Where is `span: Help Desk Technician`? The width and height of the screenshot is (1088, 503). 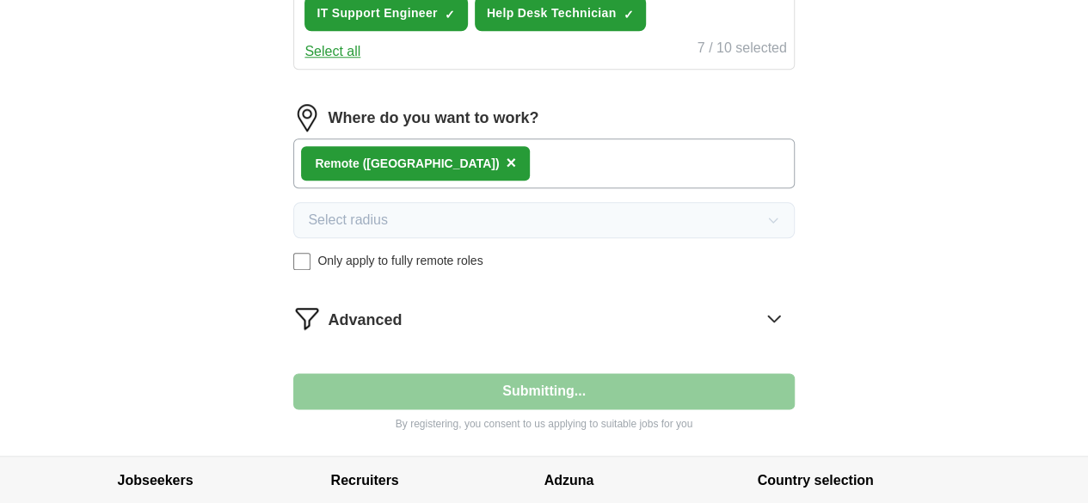 span: Help Desk Technician is located at coordinates (551, 13).